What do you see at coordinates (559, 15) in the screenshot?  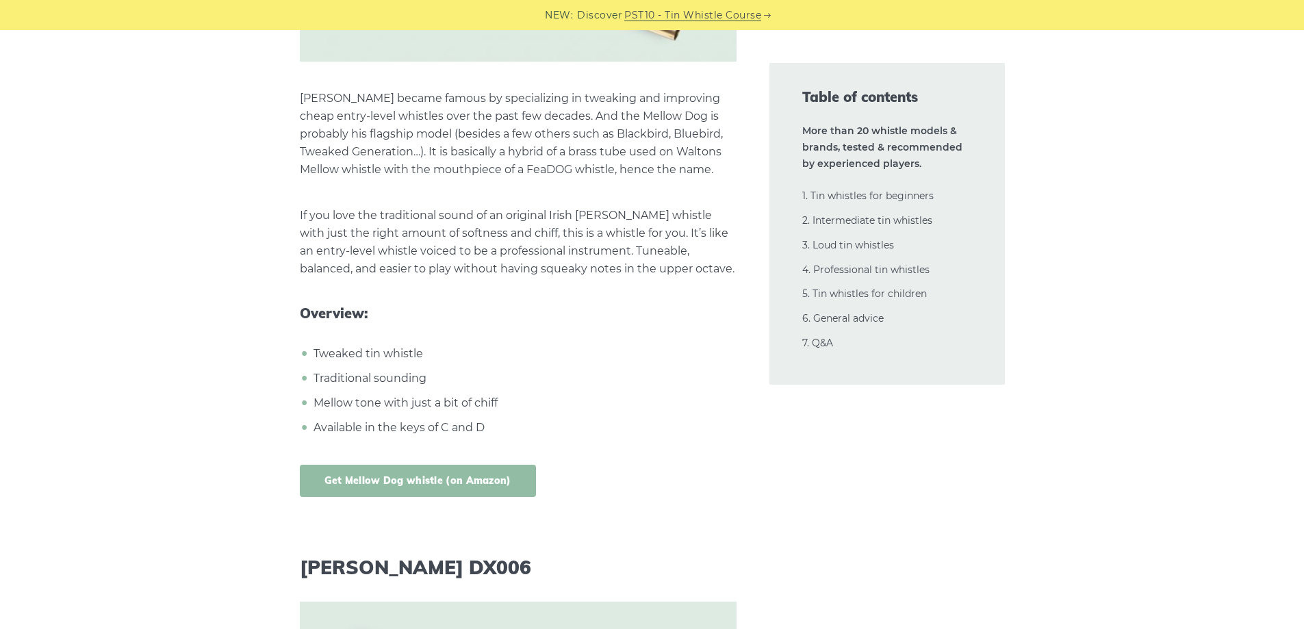 I see `span: NEW:` at bounding box center [559, 15].